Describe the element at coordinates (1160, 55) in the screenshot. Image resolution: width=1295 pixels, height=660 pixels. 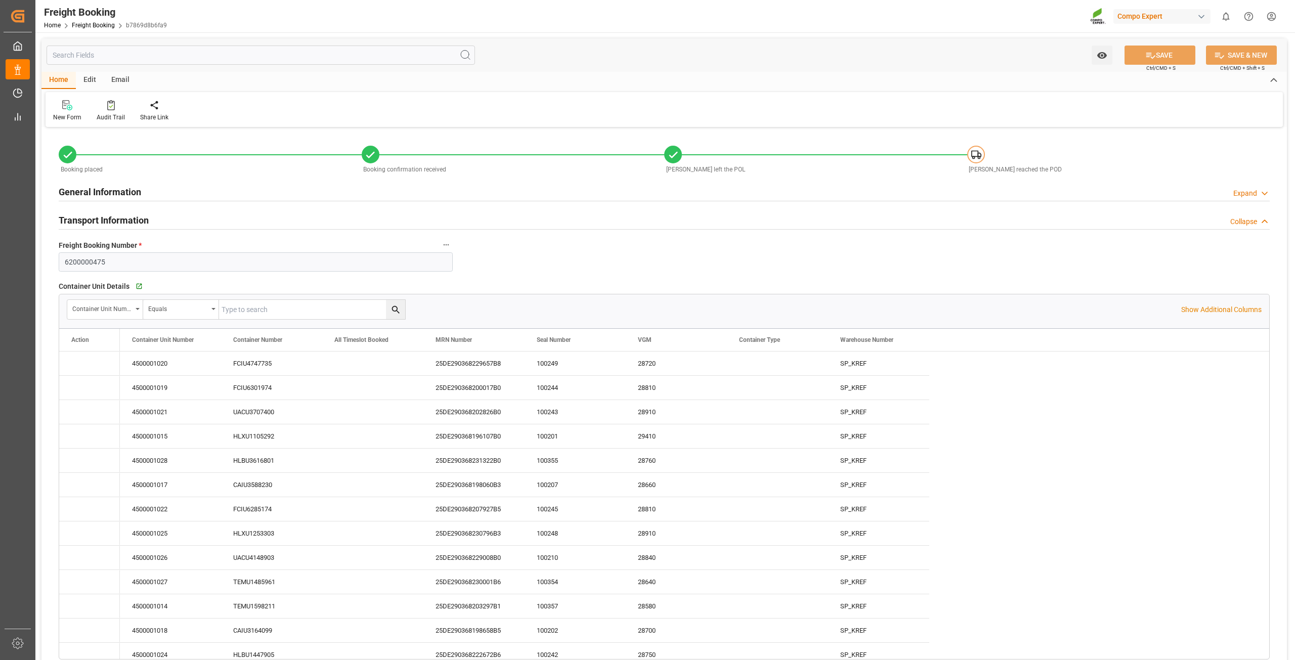
I see `button: SAVE` at that location.